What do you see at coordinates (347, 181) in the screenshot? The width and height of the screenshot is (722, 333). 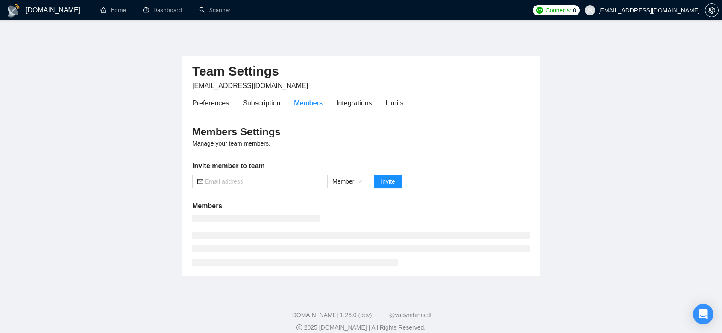 I see `span: Member` at bounding box center [347, 181].